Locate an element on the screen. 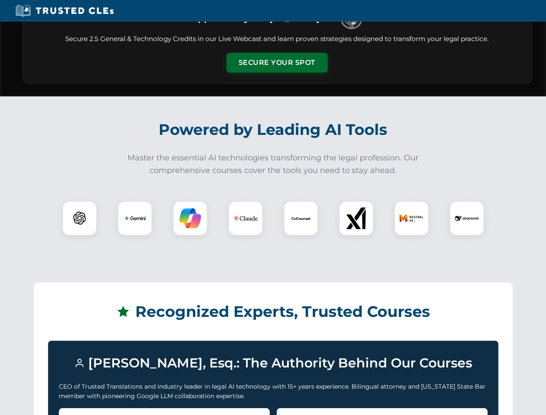  img: Trusted CLEs is located at coordinates (64, 11).